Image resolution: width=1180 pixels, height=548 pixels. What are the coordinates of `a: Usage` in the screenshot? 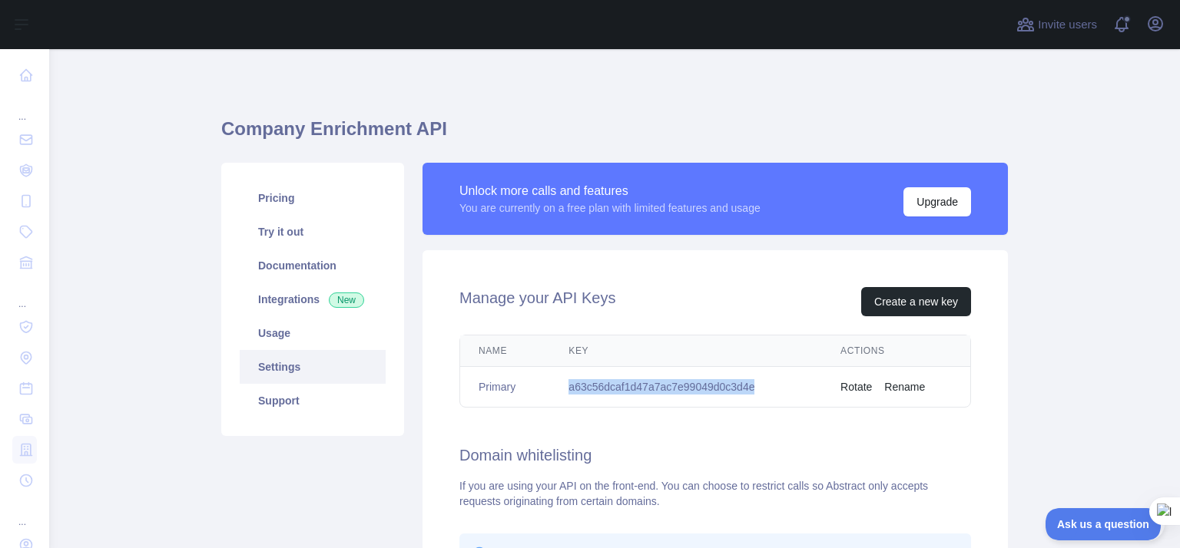 It's located at (313, 333).